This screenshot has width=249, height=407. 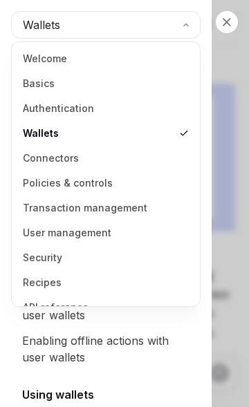 I want to click on button: Wallets, so click(x=106, y=25).